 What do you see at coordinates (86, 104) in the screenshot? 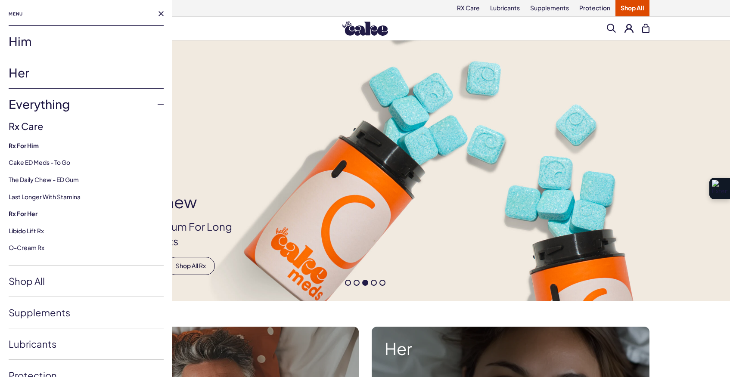
I see `a: Everything` at bounding box center [86, 104].